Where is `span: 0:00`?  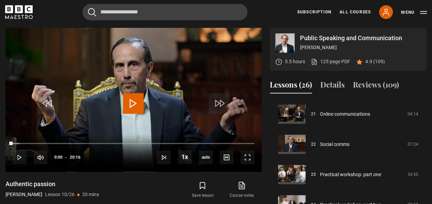
span: 0:00 is located at coordinates (58, 158).